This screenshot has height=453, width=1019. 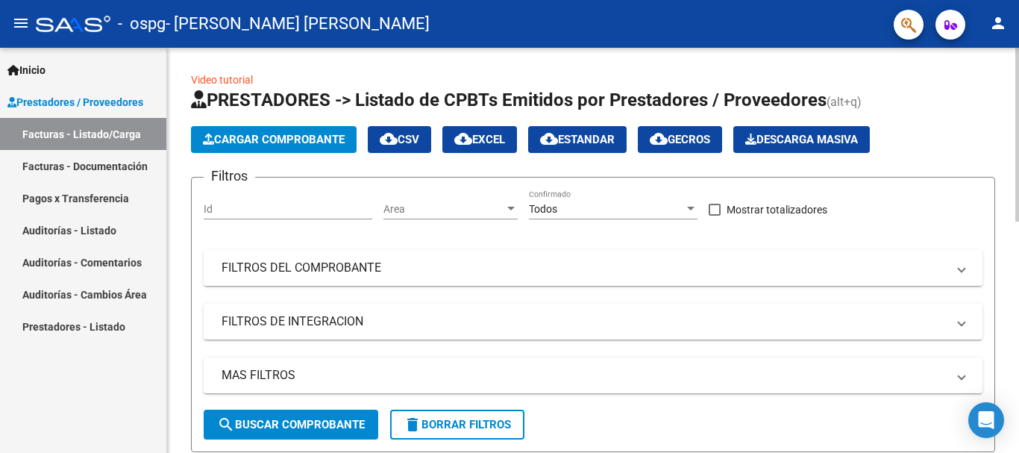 What do you see at coordinates (680, 140) in the screenshot?
I see `span: Gecros` at bounding box center [680, 140].